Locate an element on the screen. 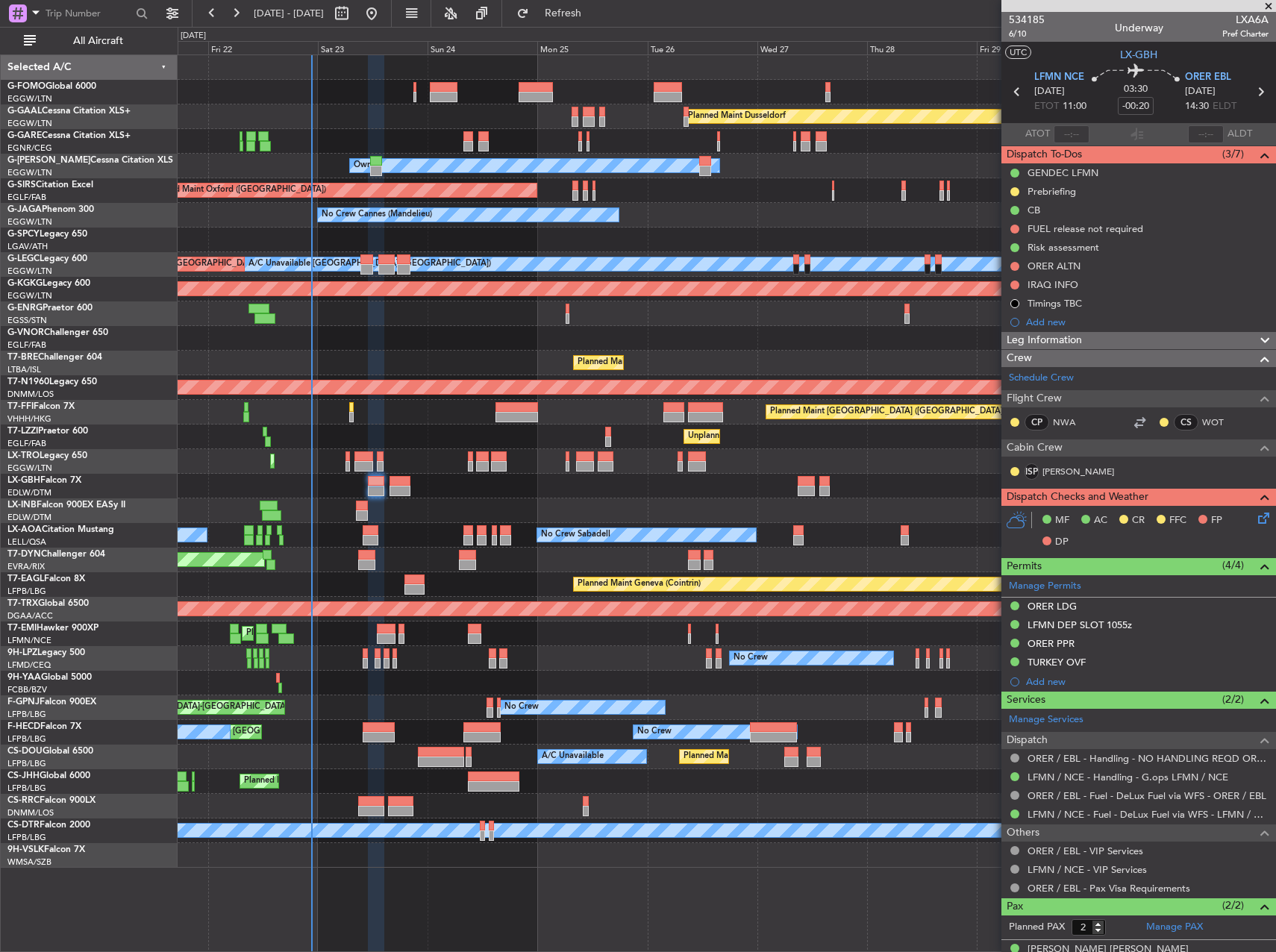 The width and height of the screenshot is (1276, 952). span: LXA6A is located at coordinates (1245, 20).